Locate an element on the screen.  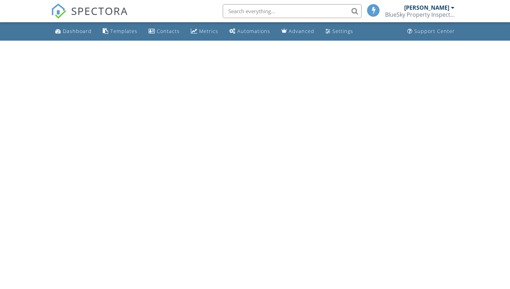
div: Support Center is located at coordinates (434, 31).